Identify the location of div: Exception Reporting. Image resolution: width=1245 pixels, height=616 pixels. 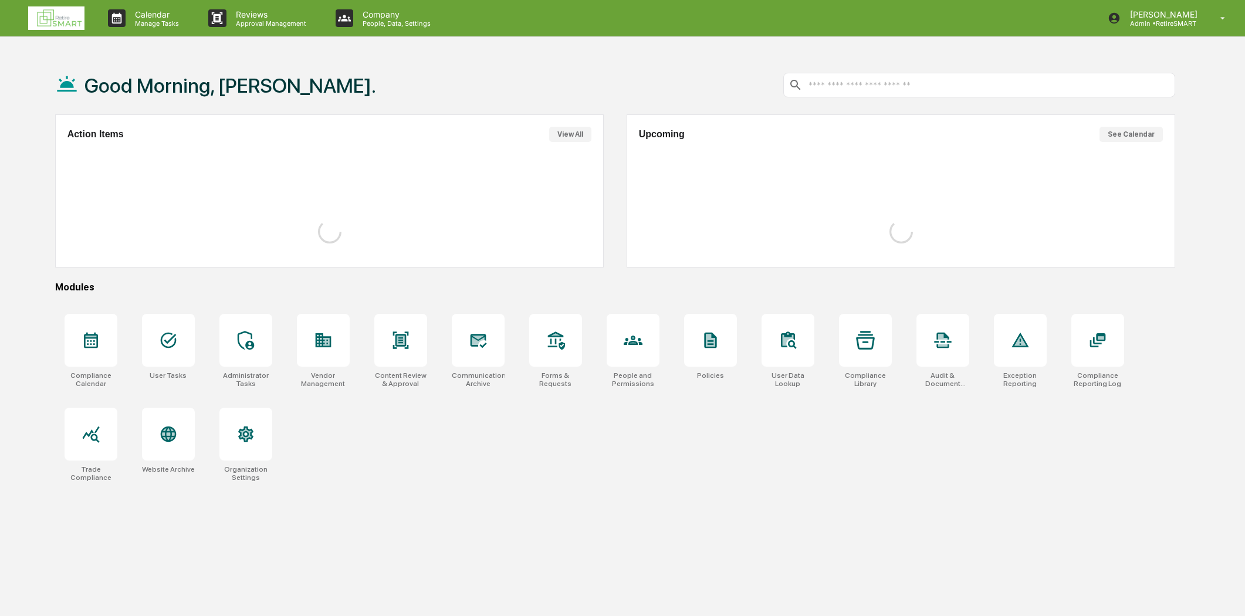
(1020, 380).